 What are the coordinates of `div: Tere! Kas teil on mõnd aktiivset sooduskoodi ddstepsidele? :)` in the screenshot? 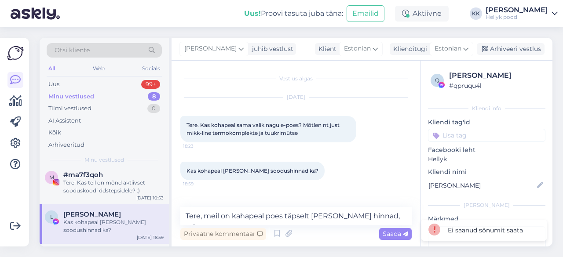 It's located at (114, 187).